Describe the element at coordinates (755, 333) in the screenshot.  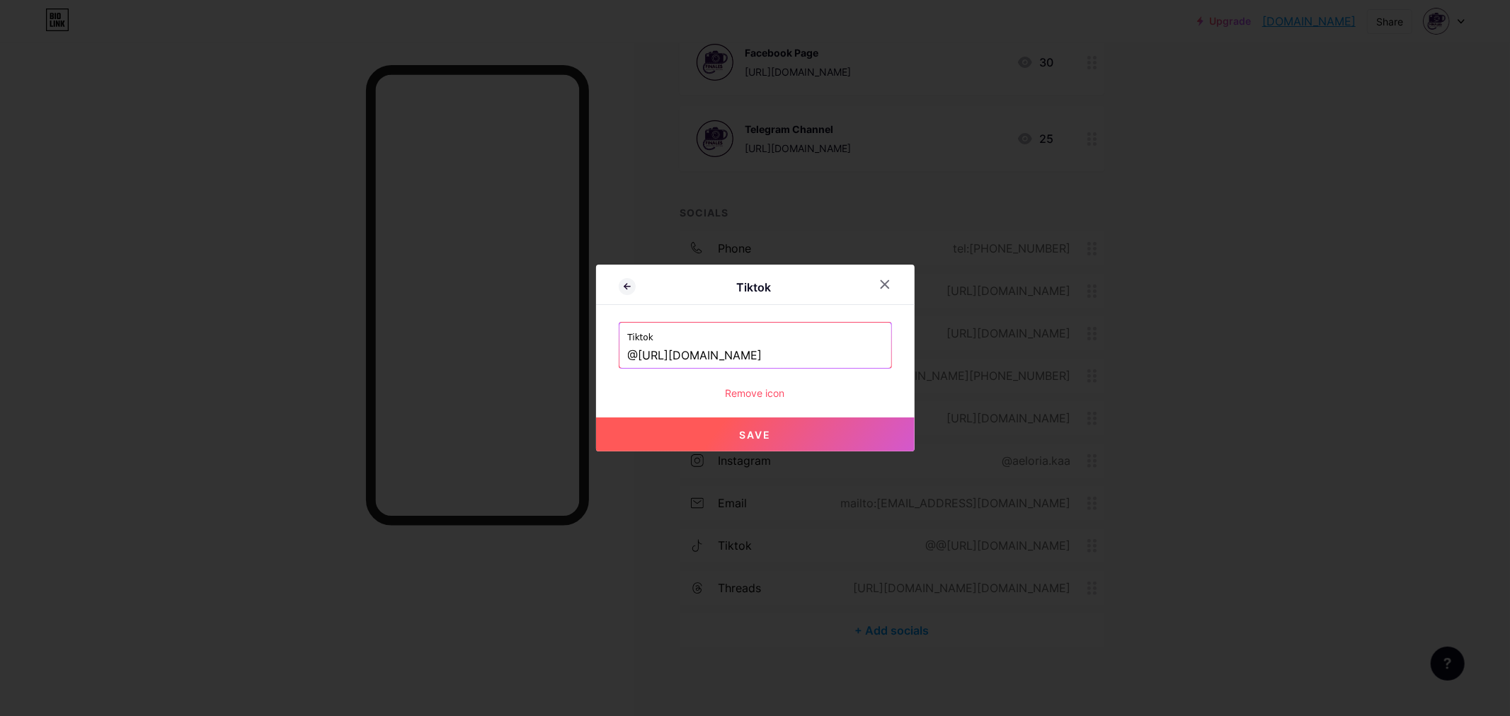
I see `label: Tiktok` at that location.